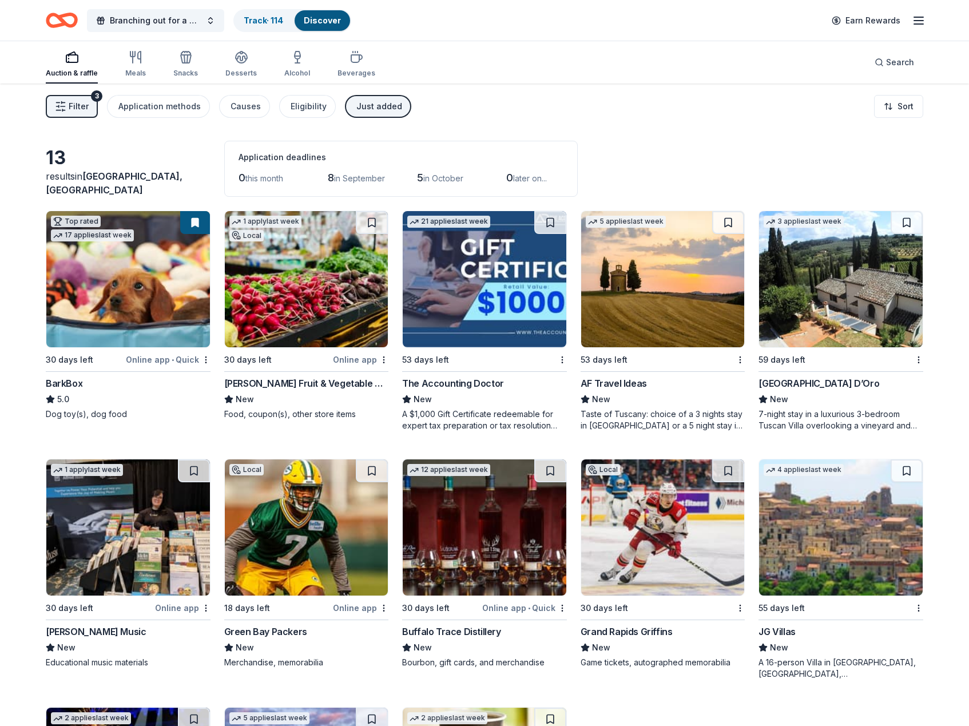 This screenshot has width=969, height=726. What do you see at coordinates (663, 663) in the screenshot?
I see `div: Game tickets, autographed memorabilia` at bounding box center [663, 663].